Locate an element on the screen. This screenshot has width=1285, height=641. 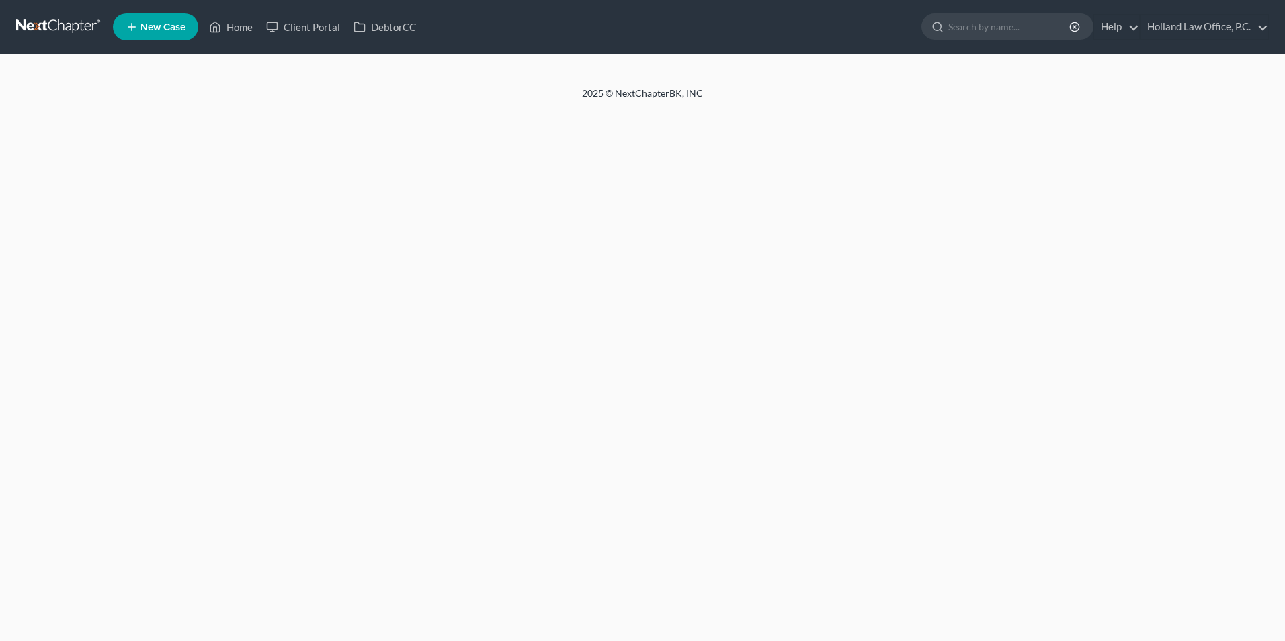
a: Help is located at coordinates (1116, 27).